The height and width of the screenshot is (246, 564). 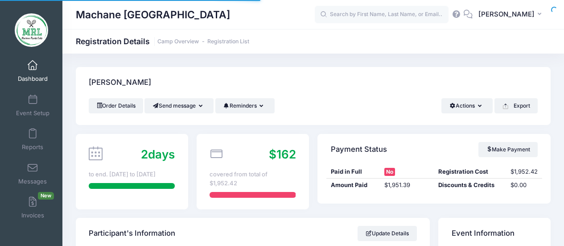 I want to click on span: $162, so click(x=282, y=154).